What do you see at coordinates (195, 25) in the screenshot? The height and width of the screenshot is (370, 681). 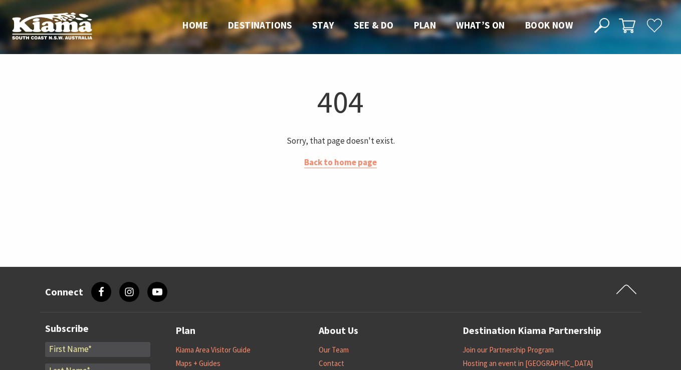 I see `span: Home` at bounding box center [195, 25].